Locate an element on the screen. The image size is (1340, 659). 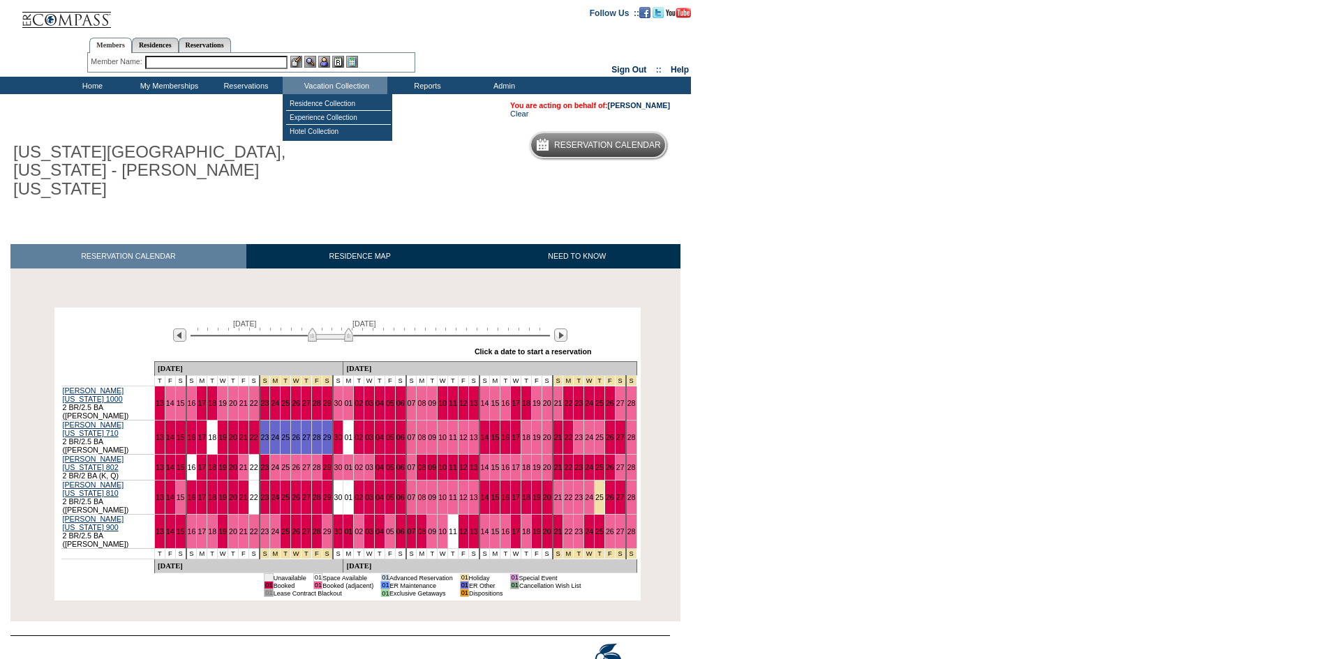
a: 05 is located at coordinates (390, 403).